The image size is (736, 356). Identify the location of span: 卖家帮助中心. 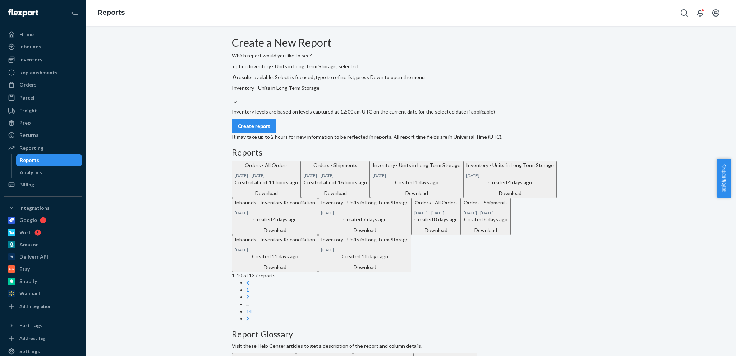
(723, 178).